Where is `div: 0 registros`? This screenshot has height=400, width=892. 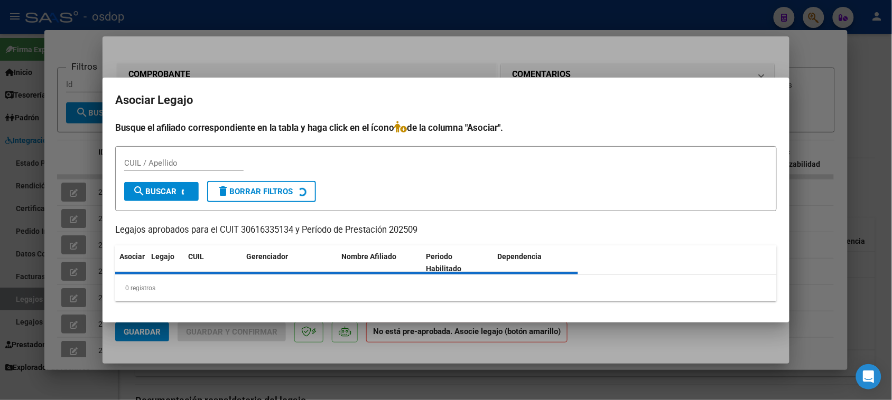
div: 0 registros is located at coordinates (446, 288).